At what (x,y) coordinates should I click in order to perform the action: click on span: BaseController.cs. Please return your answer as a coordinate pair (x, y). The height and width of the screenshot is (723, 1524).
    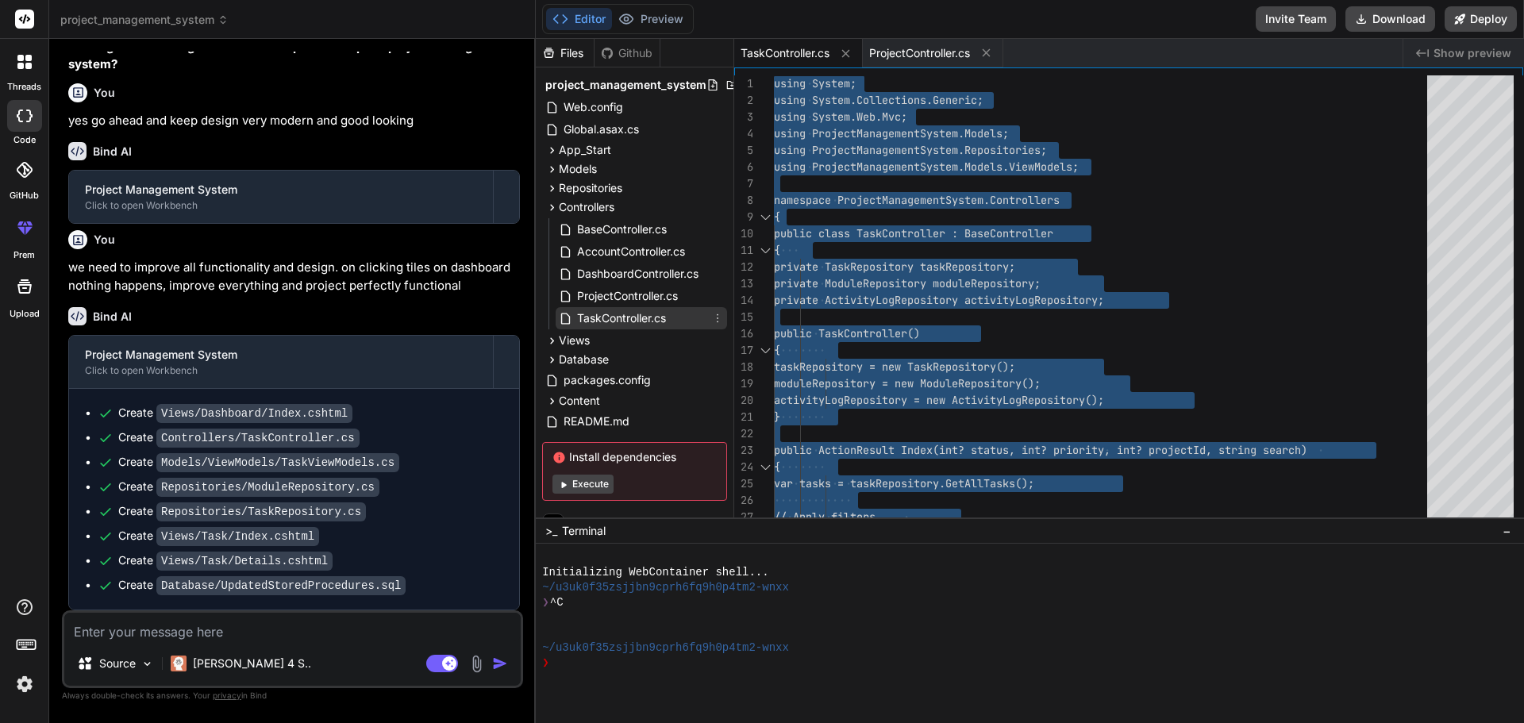
    Looking at the image, I should click on (621, 229).